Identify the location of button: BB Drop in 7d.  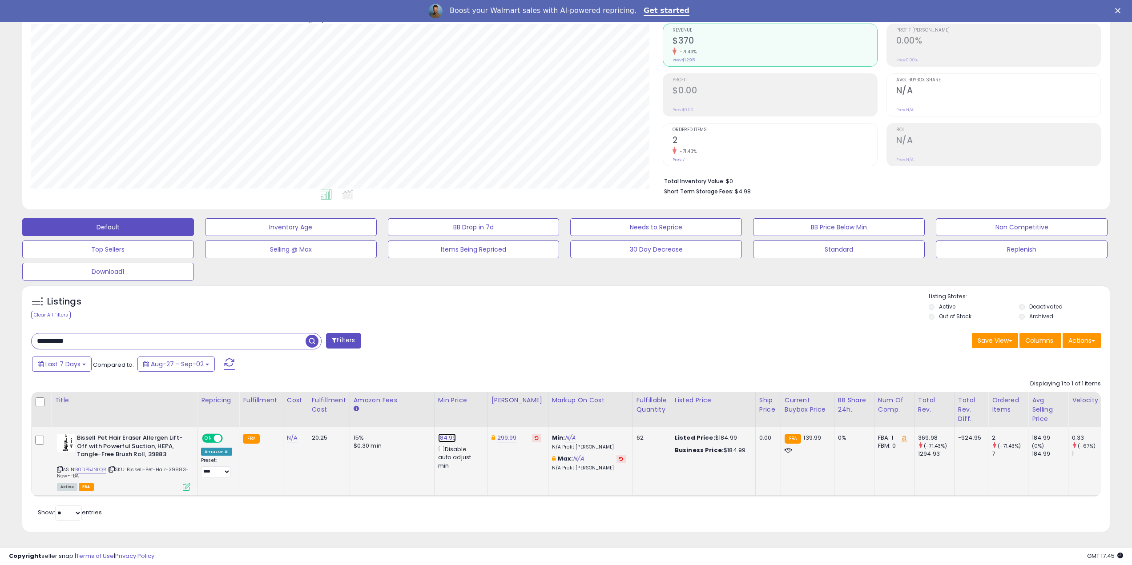
(474, 227).